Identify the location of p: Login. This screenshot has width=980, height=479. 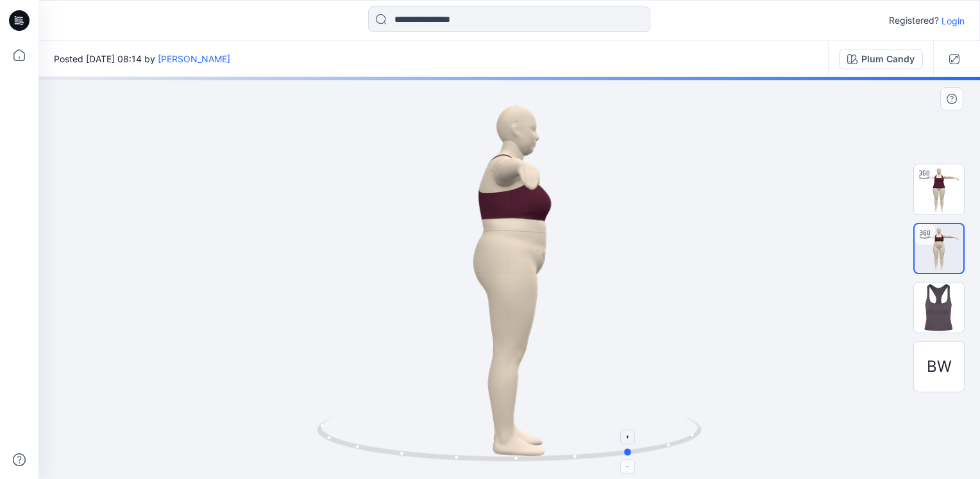
(953, 21).